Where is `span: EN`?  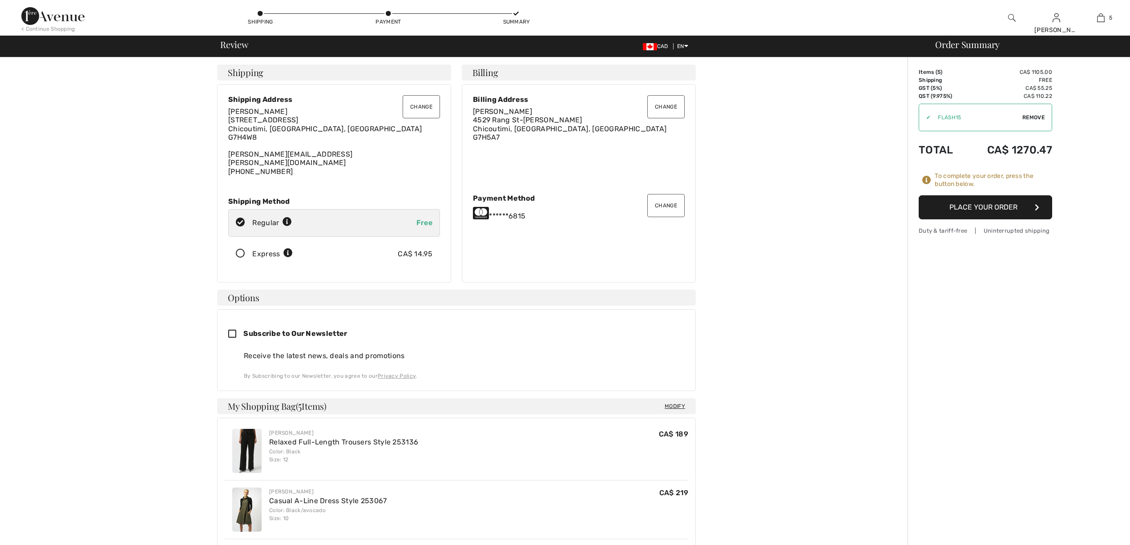
span: EN is located at coordinates (682, 46).